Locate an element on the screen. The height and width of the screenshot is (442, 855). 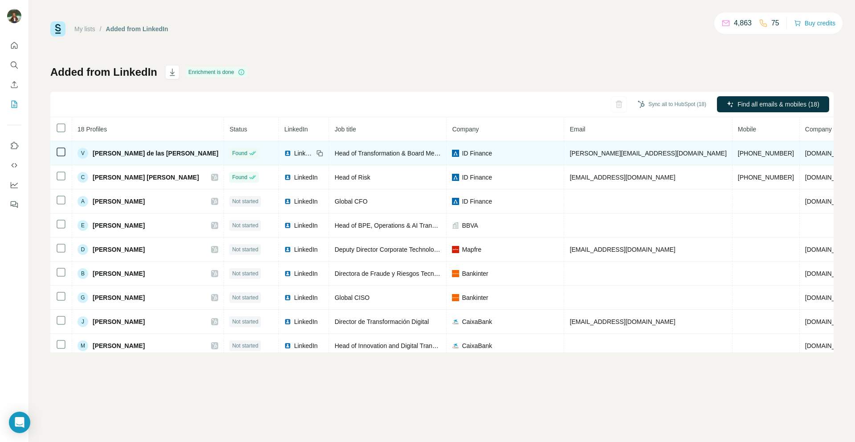
span: Directora de Fraude y Riesgos Tecnológicos is located at coordinates (396, 274).